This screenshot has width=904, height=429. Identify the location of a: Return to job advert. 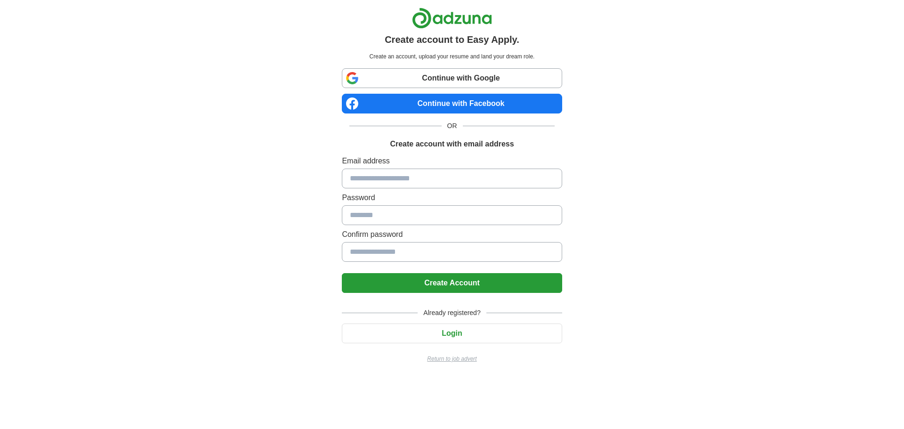
(452, 359).